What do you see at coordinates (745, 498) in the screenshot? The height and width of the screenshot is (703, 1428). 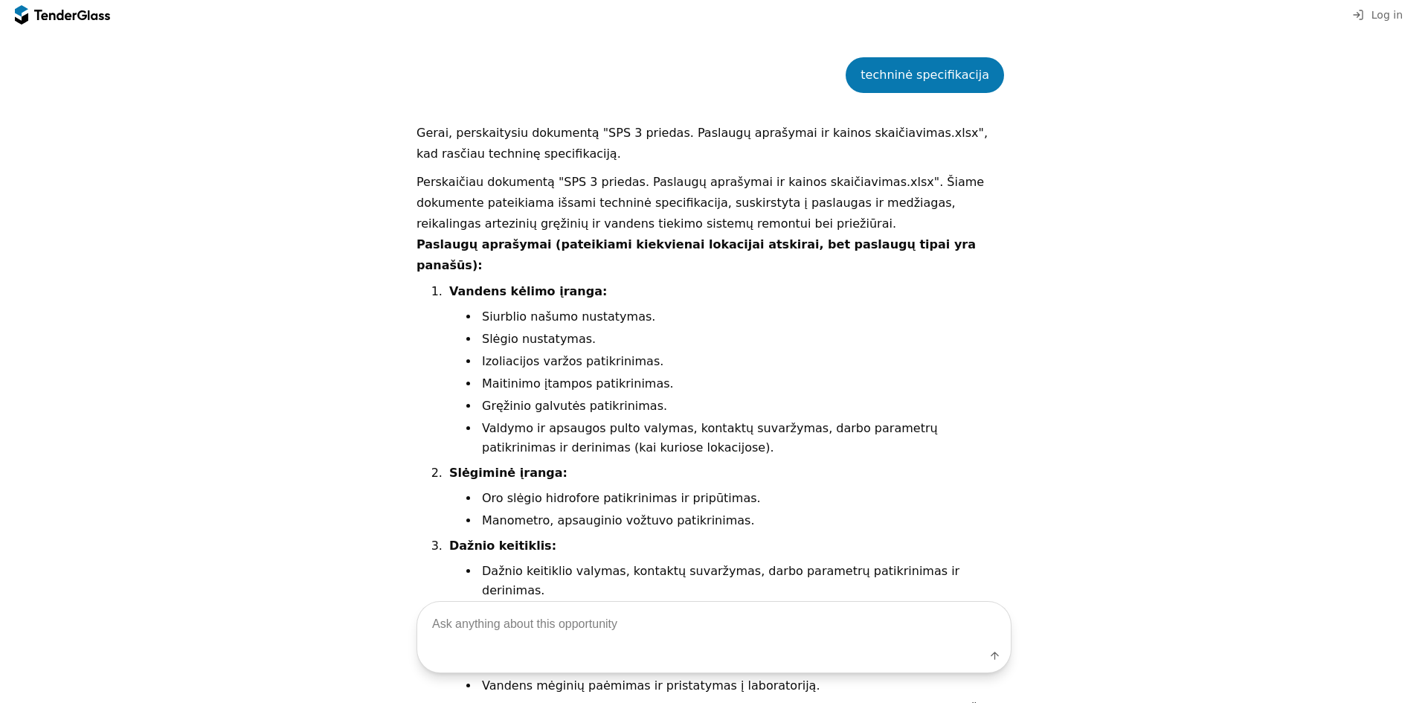 I see `li: Oro slėgio hidrofore patikrinimas ir pripūtimas.` at bounding box center [745, 498].